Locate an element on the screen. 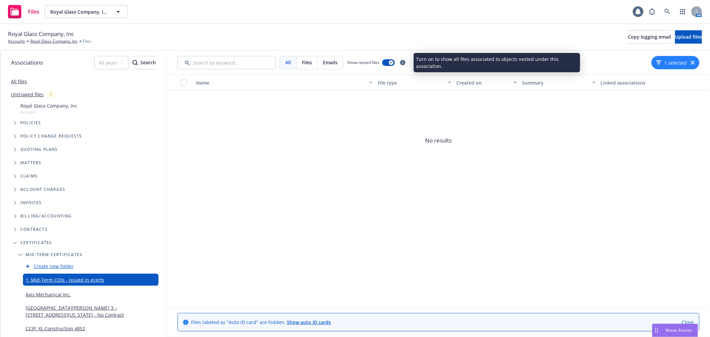 The height and width of the screenshot is (337, 710). div: Tree Example is located at coordinates (83, 155).